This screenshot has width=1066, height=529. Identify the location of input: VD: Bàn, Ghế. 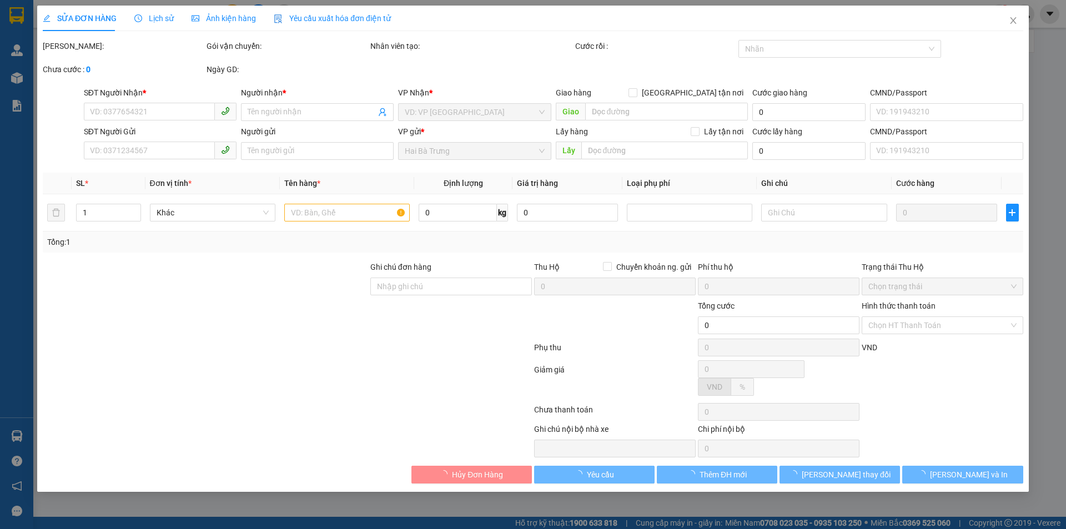
(347, 213).